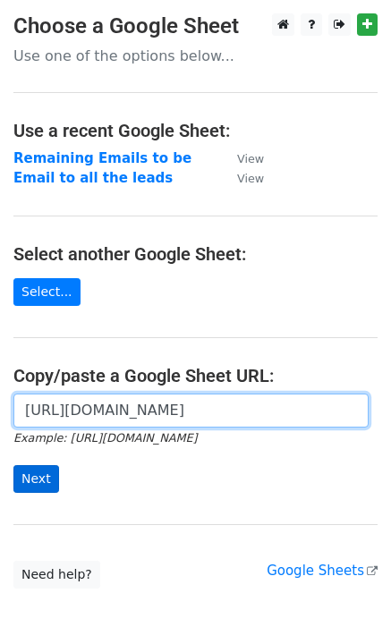  What do you see at coordinates (56, 574) in the screenshot?
I see `a: Need help?` at bounding box center [56, 574].